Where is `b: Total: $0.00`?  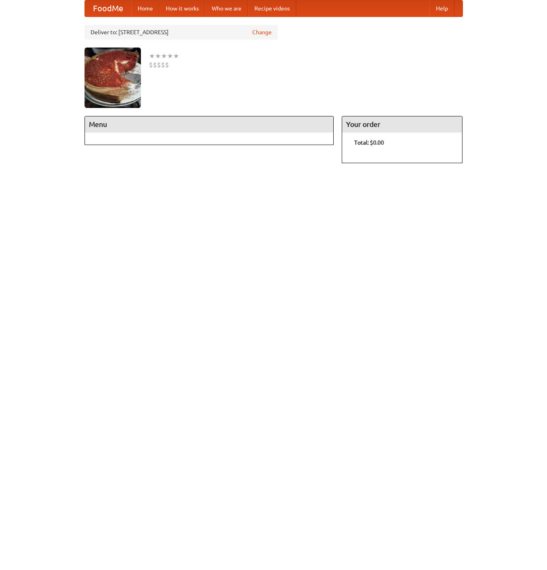 b: Total: $0.00 is located at coordinates (369, 143).